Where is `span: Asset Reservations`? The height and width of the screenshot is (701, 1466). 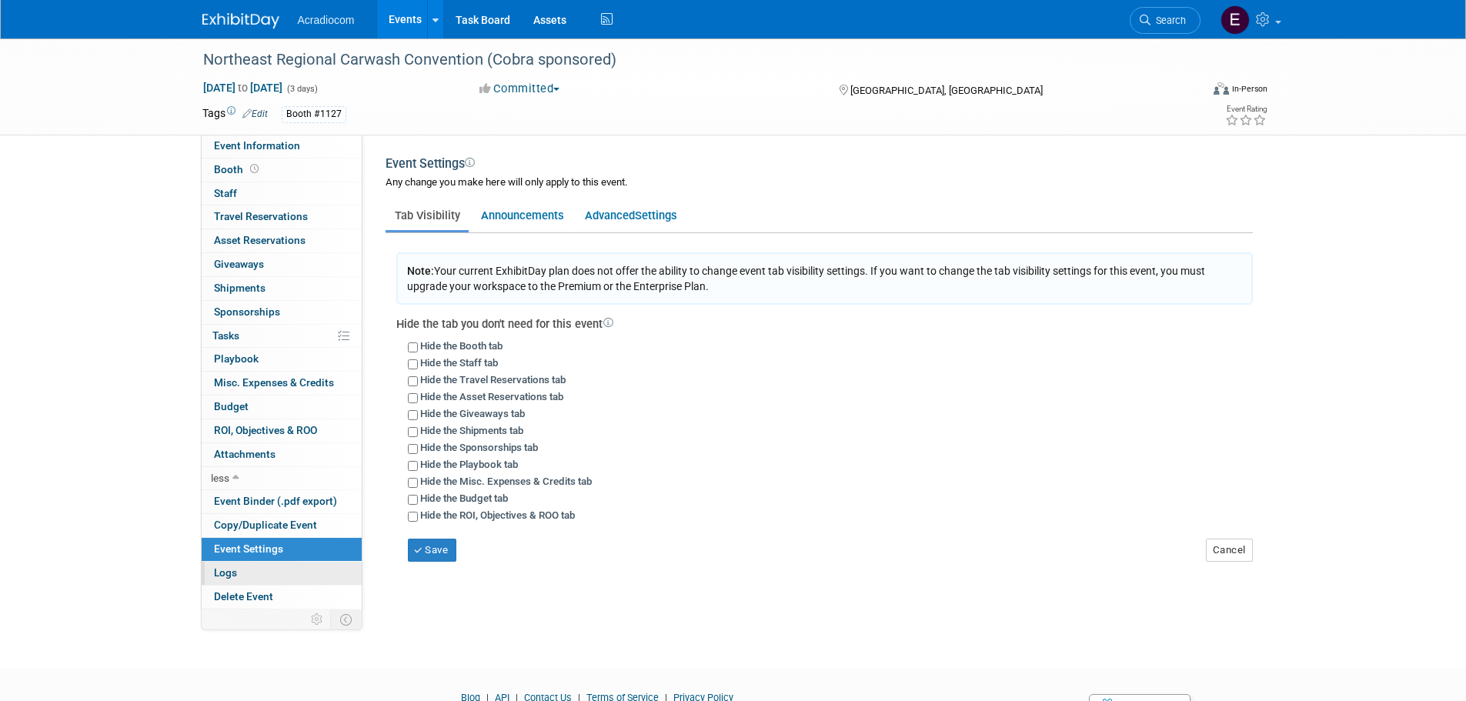
span: Asset Reservations is located at coordinates (259, 240).